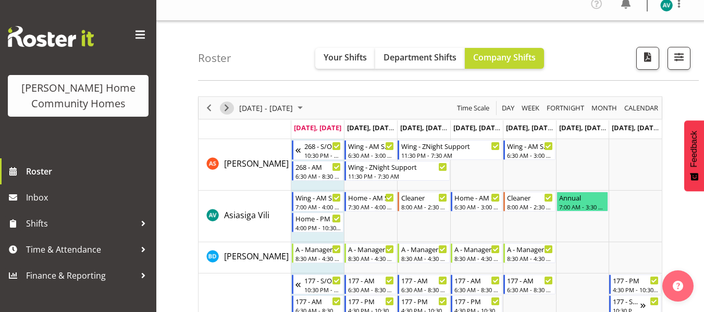  Describe the element at coordinates (318, 223) in the screenshot. I see `div: Asiasiga Vili"s event - Home - PM Support 2 Begin From Monday, September 8, 2025 at 4:00:00 PM GM...` at that location.